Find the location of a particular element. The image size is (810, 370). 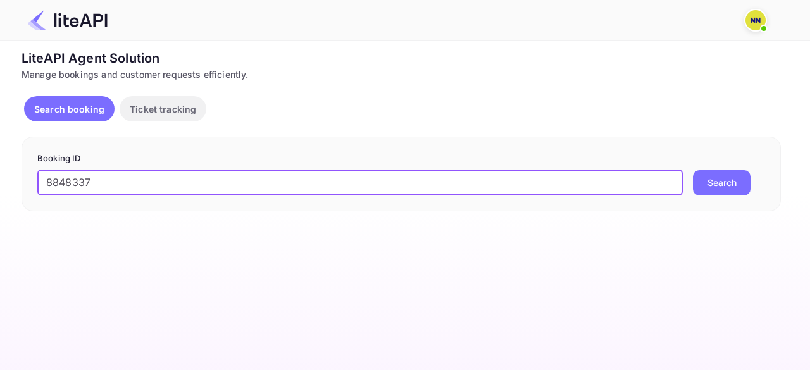

p: Ticket tracking is located at coordinates (163, 109).